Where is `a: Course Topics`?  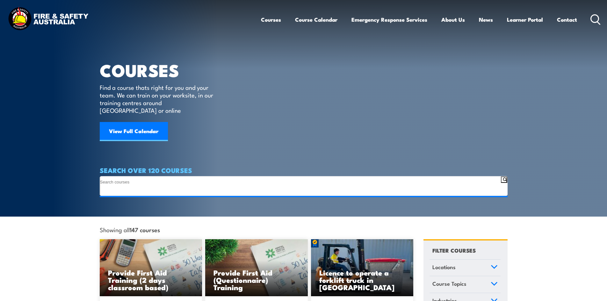 a: Course Topics is located at coordinates (465, 284).